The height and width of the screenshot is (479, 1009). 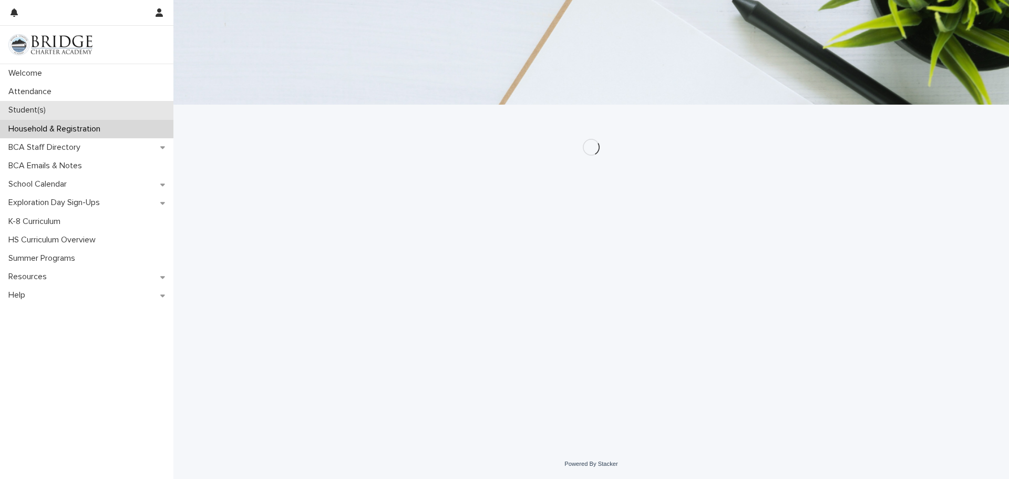 I want to click on p: Attendance, so click(x=32, y=91).